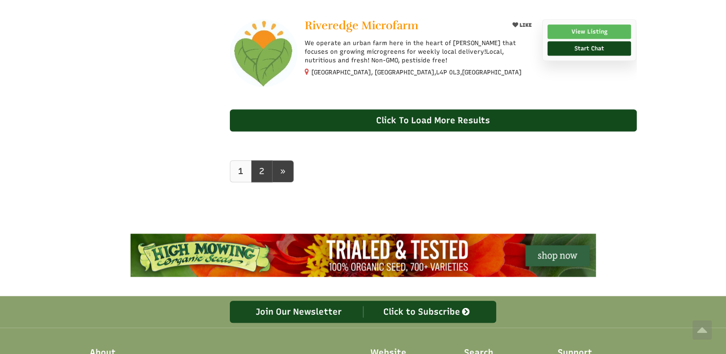  I want to click on a: 2, so click(262, 171).